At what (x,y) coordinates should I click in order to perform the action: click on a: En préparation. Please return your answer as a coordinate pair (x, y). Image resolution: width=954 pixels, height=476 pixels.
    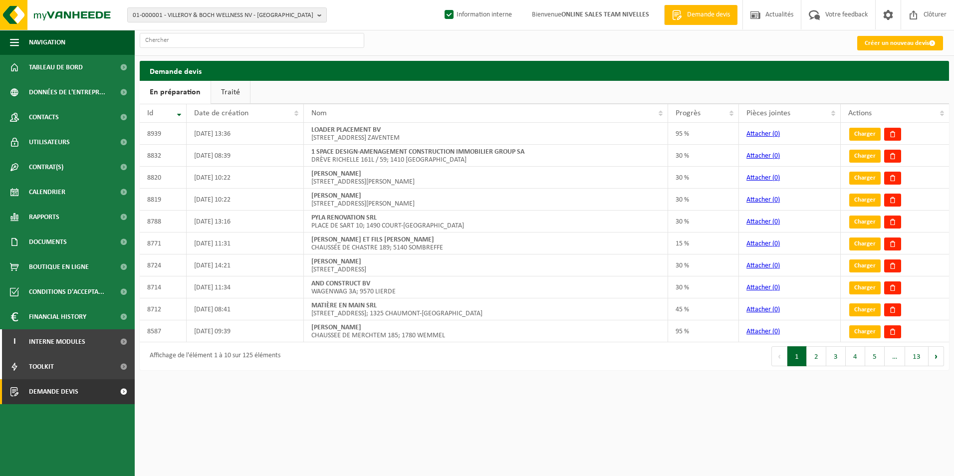
    Looking at the image, I should click on (175, 92).